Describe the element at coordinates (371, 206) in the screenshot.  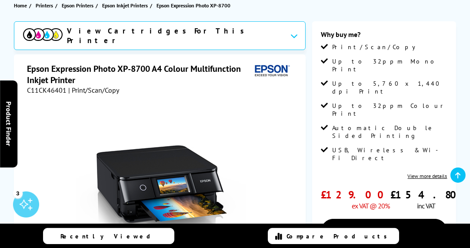
I see `span: ex VAT @ 20%` at that location.